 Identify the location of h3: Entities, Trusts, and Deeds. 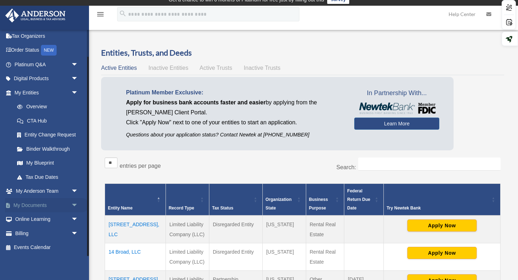
(302, 53).